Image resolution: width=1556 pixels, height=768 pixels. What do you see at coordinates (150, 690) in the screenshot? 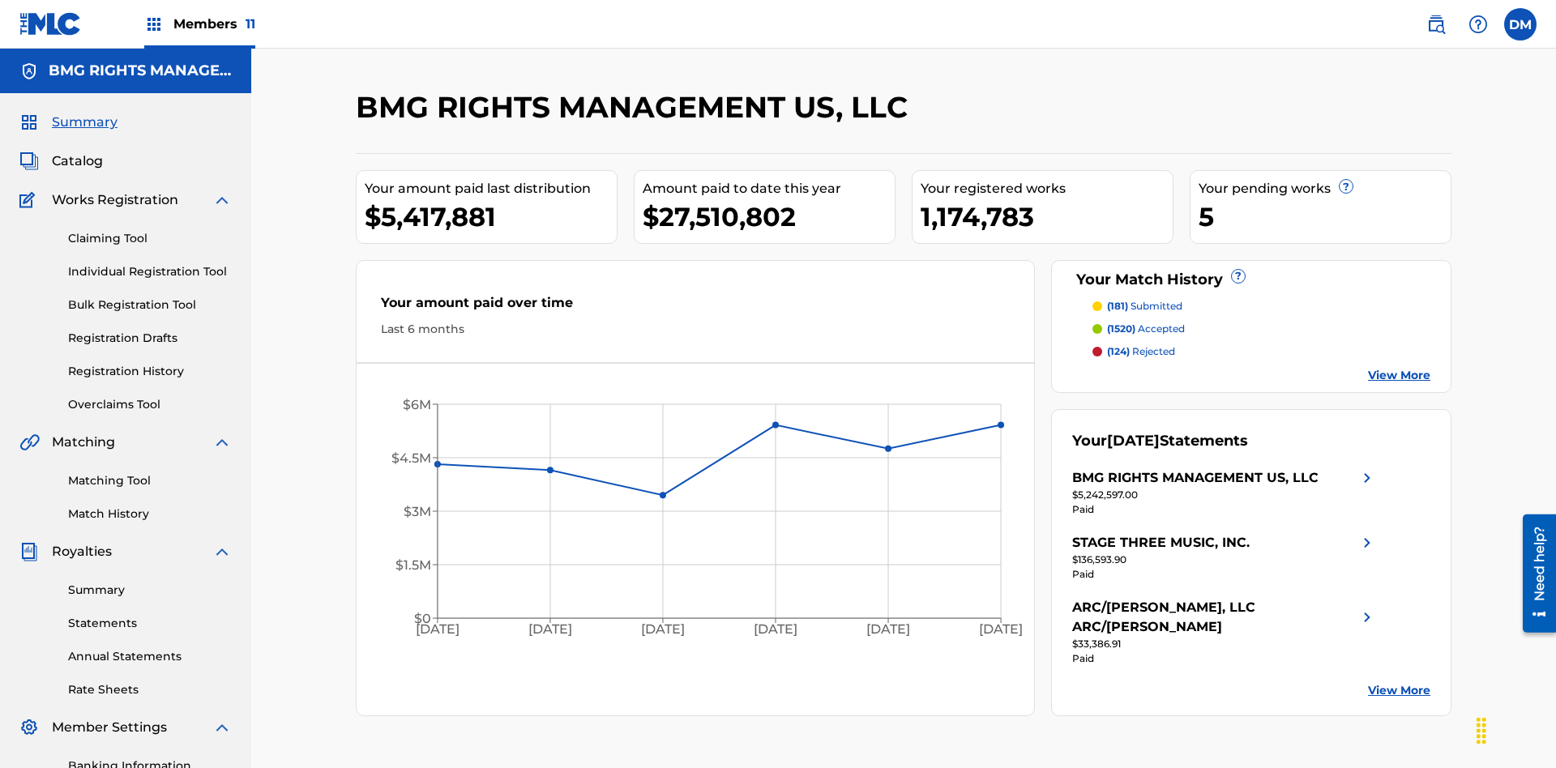
I see `a: Rate Sheets` at bounding box center [150, 690].